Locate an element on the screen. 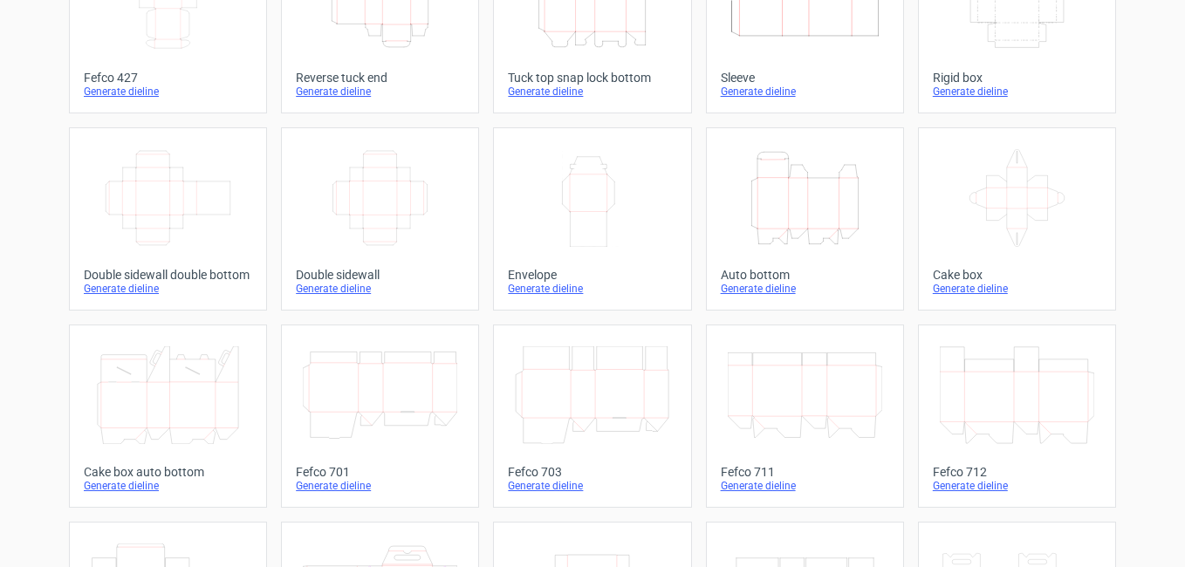  div: Cake box is located at coordinates (1017, 275).